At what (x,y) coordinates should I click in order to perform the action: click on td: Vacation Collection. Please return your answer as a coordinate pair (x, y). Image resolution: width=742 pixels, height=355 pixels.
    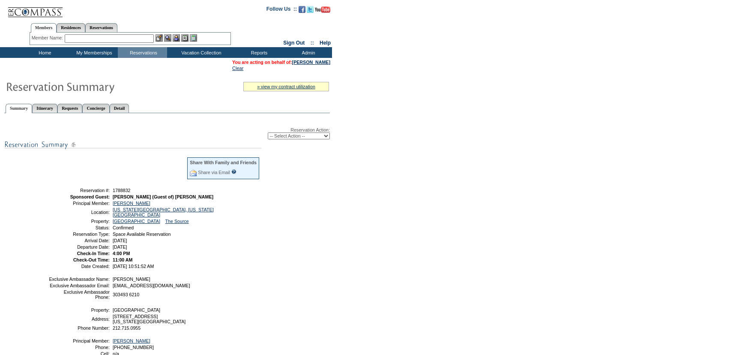
    Looking at the image, I should click on (200, 52).